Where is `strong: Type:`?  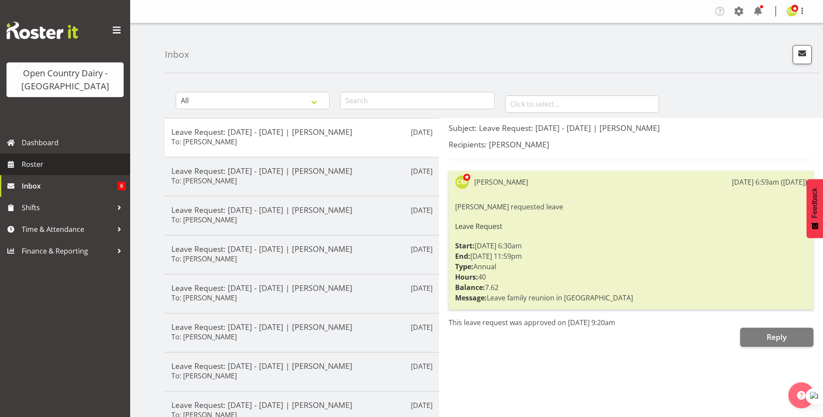
strong: Type: is located at coordinates (464, 267).